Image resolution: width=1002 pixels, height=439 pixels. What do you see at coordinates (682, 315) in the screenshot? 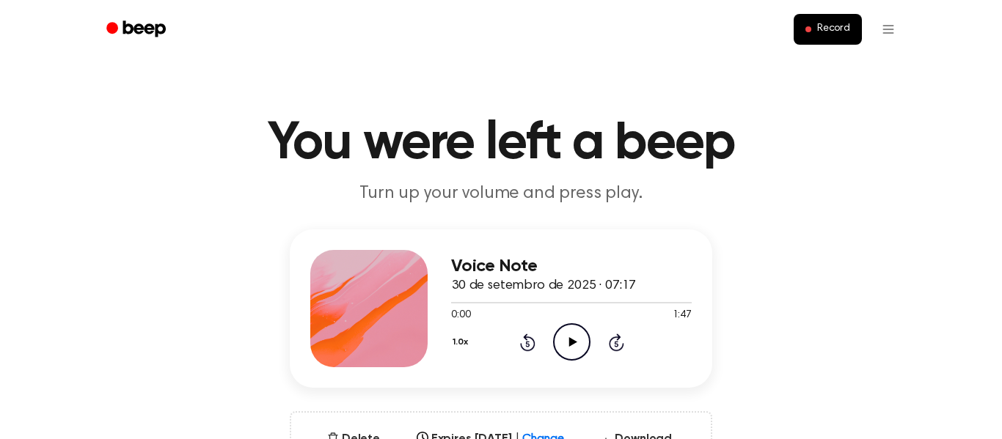
I see `span: 1:47` at bounding box center [682, 315].